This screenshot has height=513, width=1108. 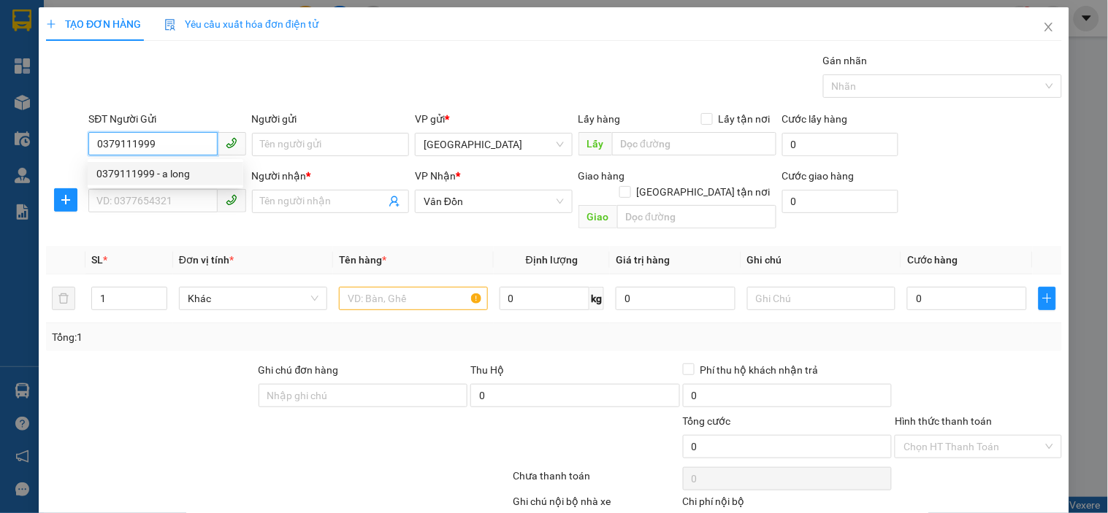 I want to click on input: VD: Bàn, Ghế, so click(x=413, y=299).